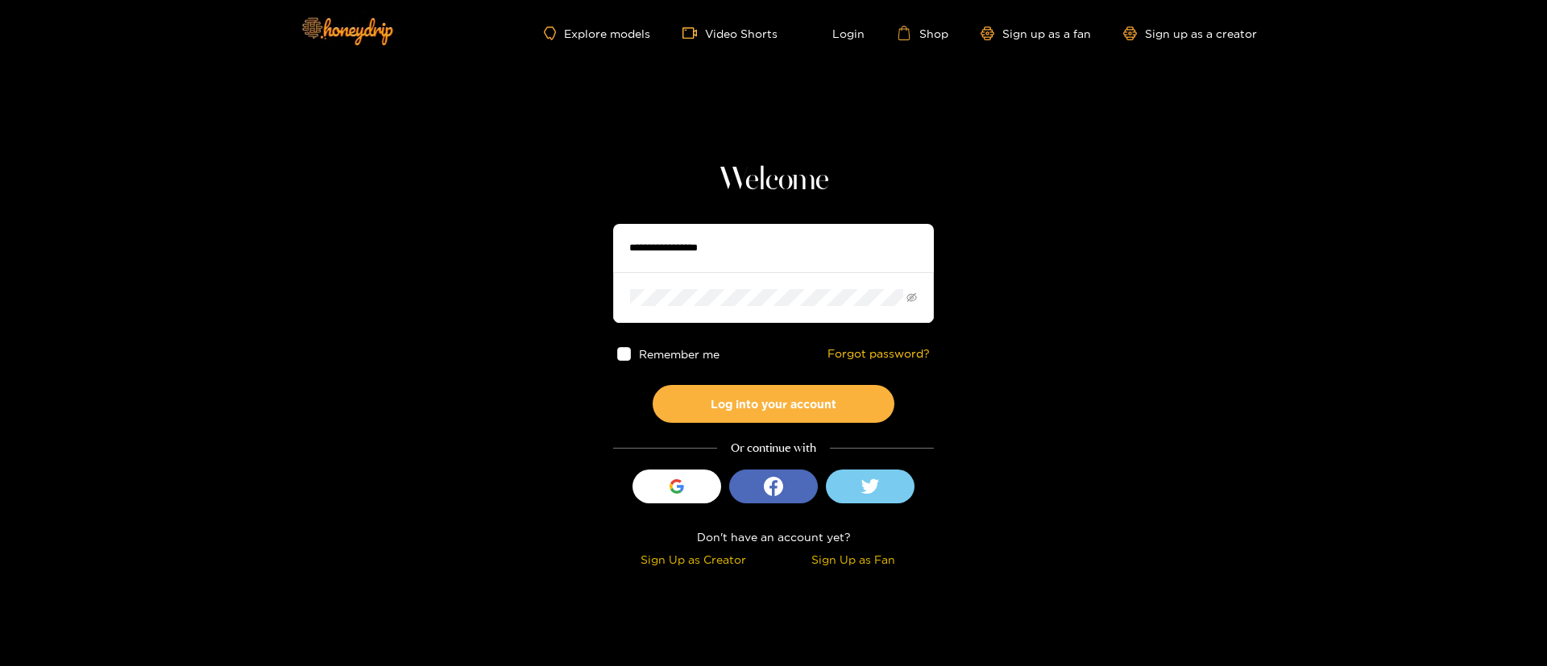  Describe the element at coordinates (730, 33) in the screenshot. I see `a: Video Shorts` at that location.